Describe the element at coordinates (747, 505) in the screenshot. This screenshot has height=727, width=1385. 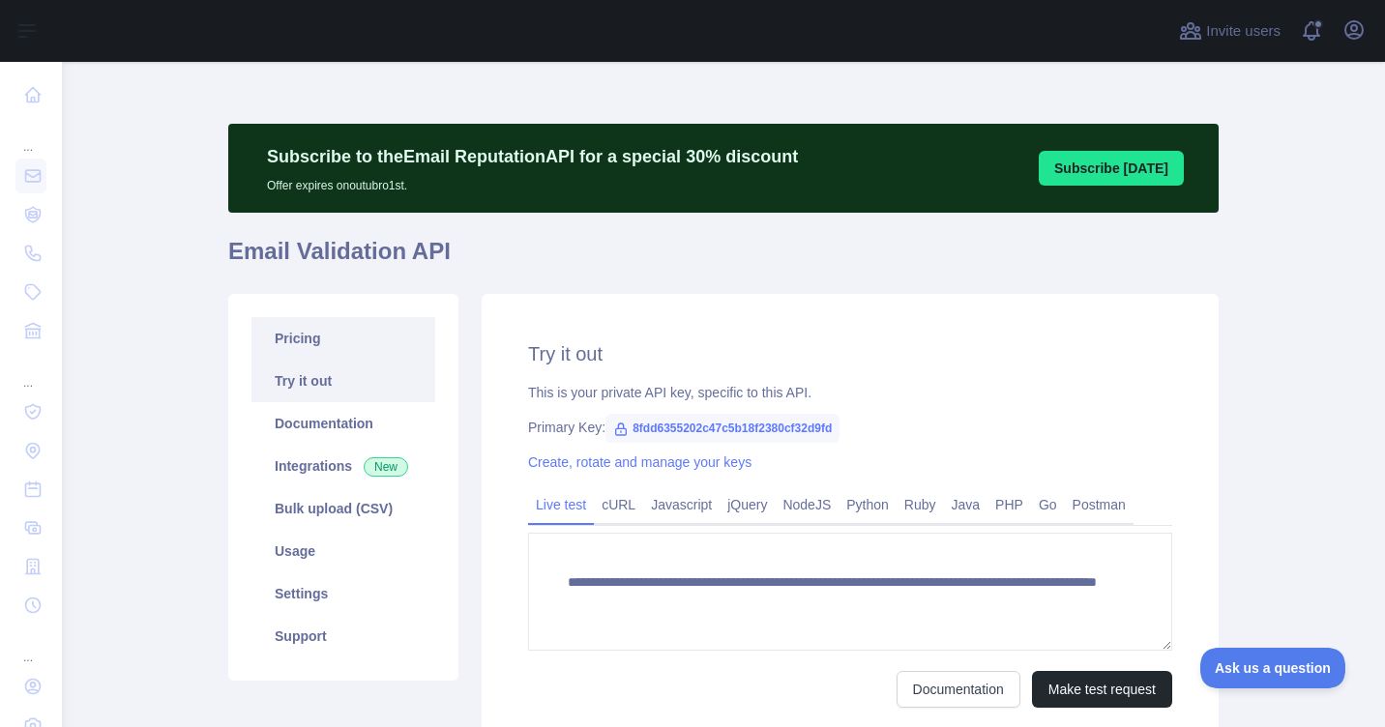
I see `a: jQuery` at that location.